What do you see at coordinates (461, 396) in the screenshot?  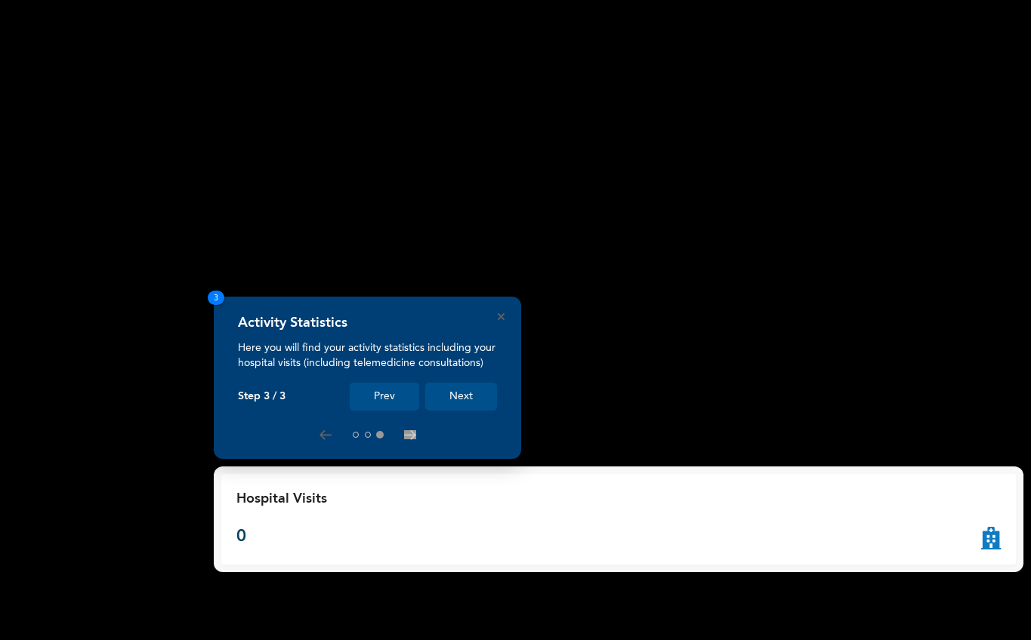 I see `button: Next` at bounding box center [461, 396].